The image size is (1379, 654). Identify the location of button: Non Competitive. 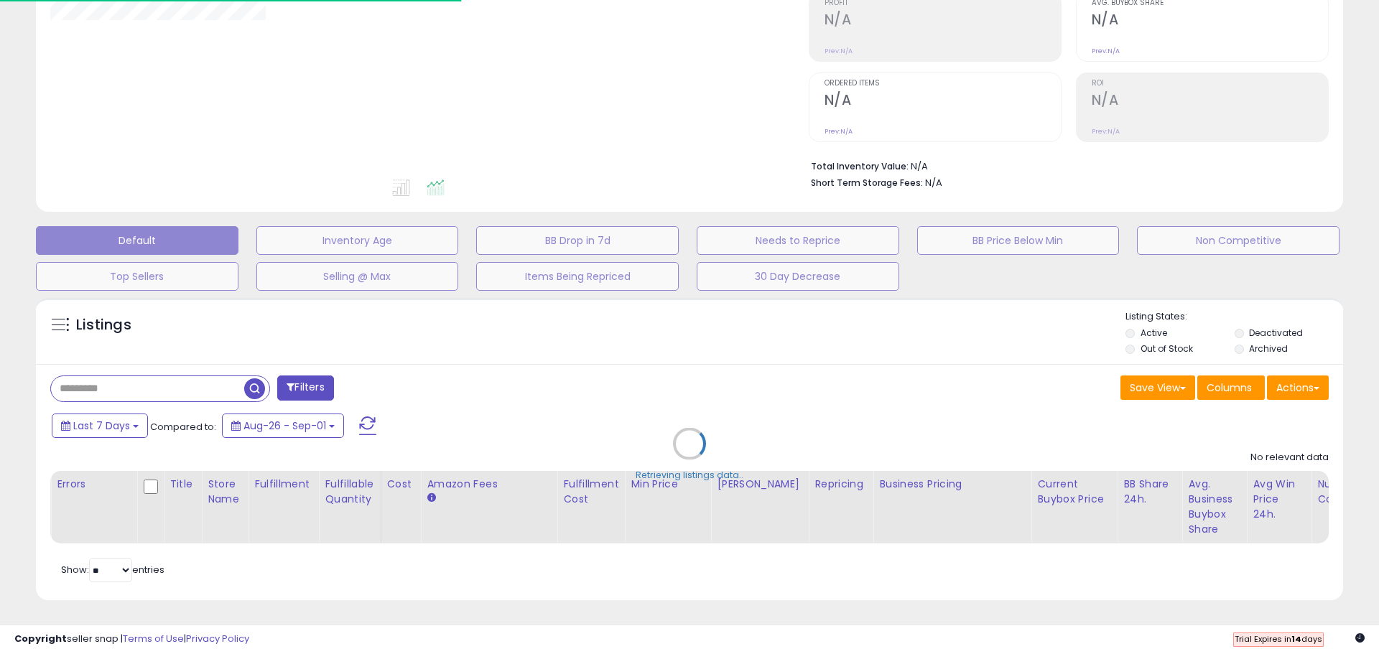
(1238, 241).